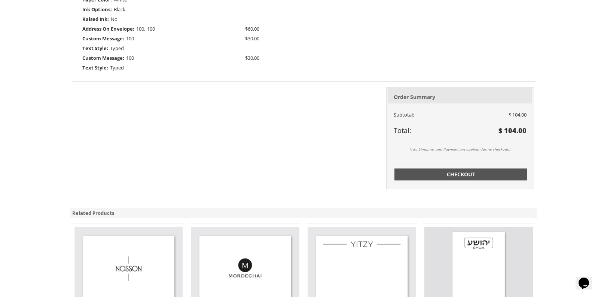 The width and height of the screenshot is (607, 297). I want to click on span: Checkout, so click(461, 175).